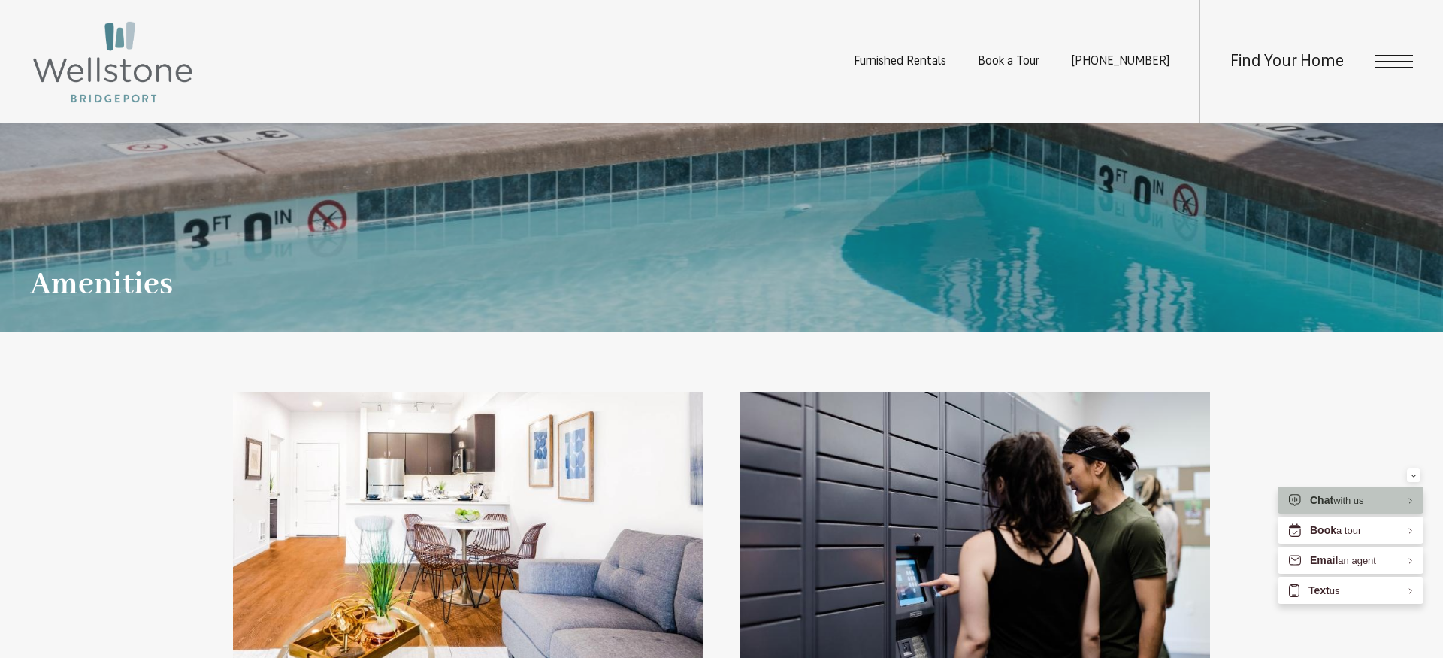 Image resolution: width=1443 pixels, height=658 pixels. Describe the element at coordinates (1287, 62) in the screenshot. I see `a: Find Your Home` at that location.